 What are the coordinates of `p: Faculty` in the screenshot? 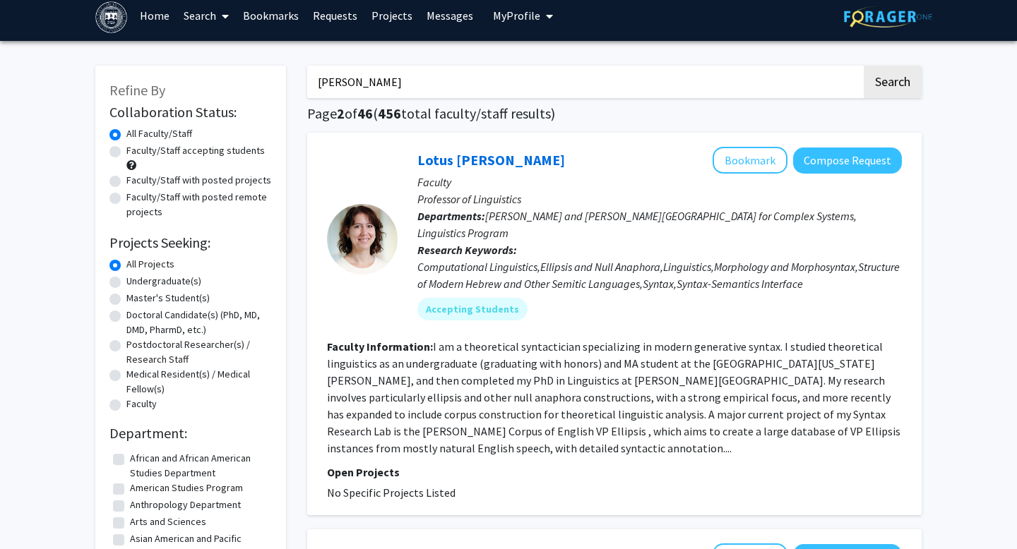 It's located at (659, 182).